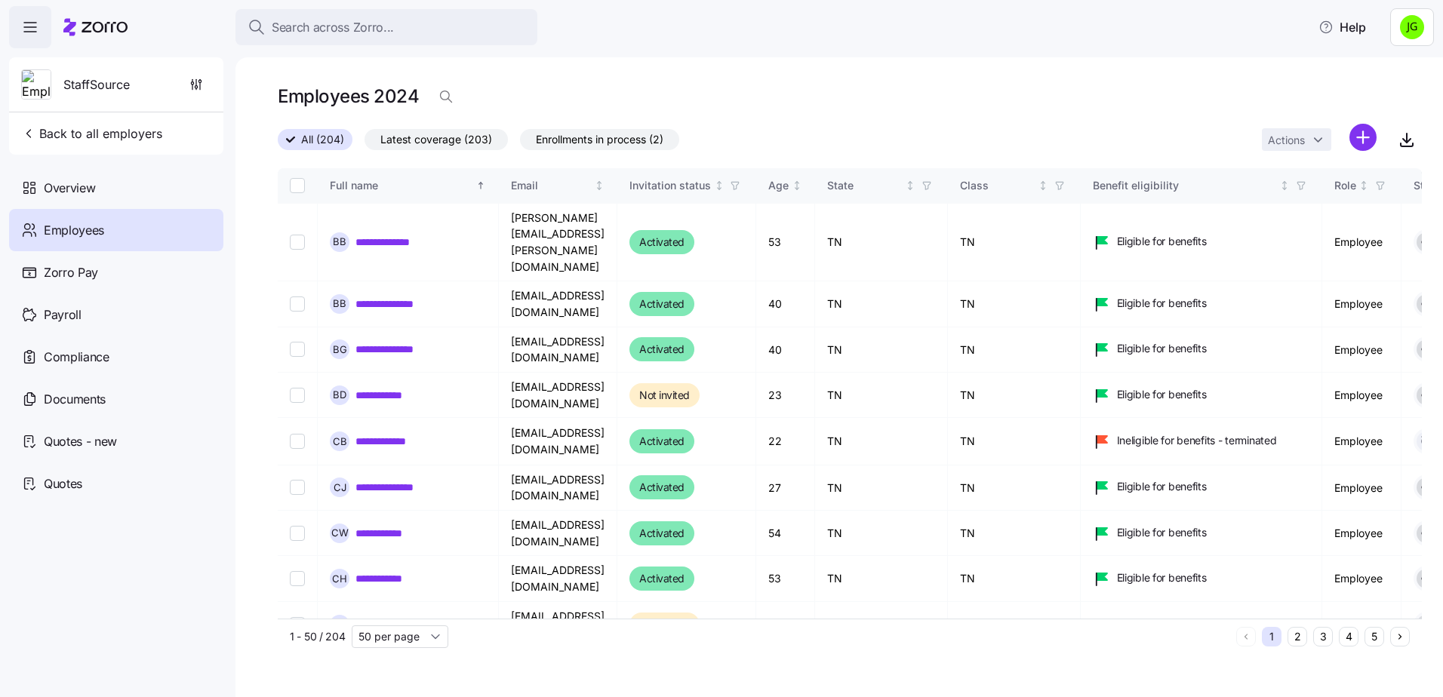  I want to click on span: C W, so click(340, 533).